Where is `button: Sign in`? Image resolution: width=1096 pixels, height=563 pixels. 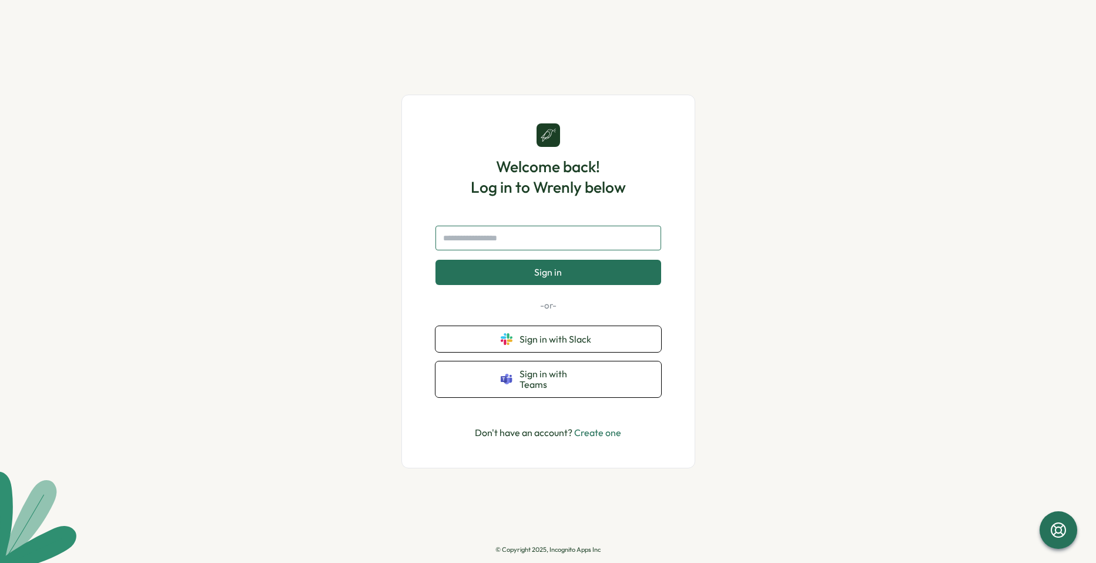
button: Sign in is located at coordinates (548, 272).